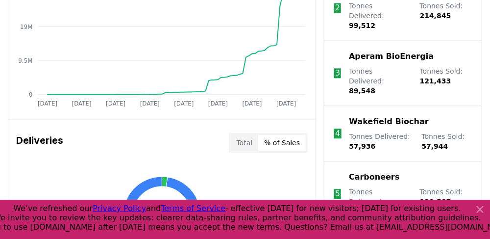 This screenshot has height=239, width=490. I want to click on span: 57,944, so click(435, 146).